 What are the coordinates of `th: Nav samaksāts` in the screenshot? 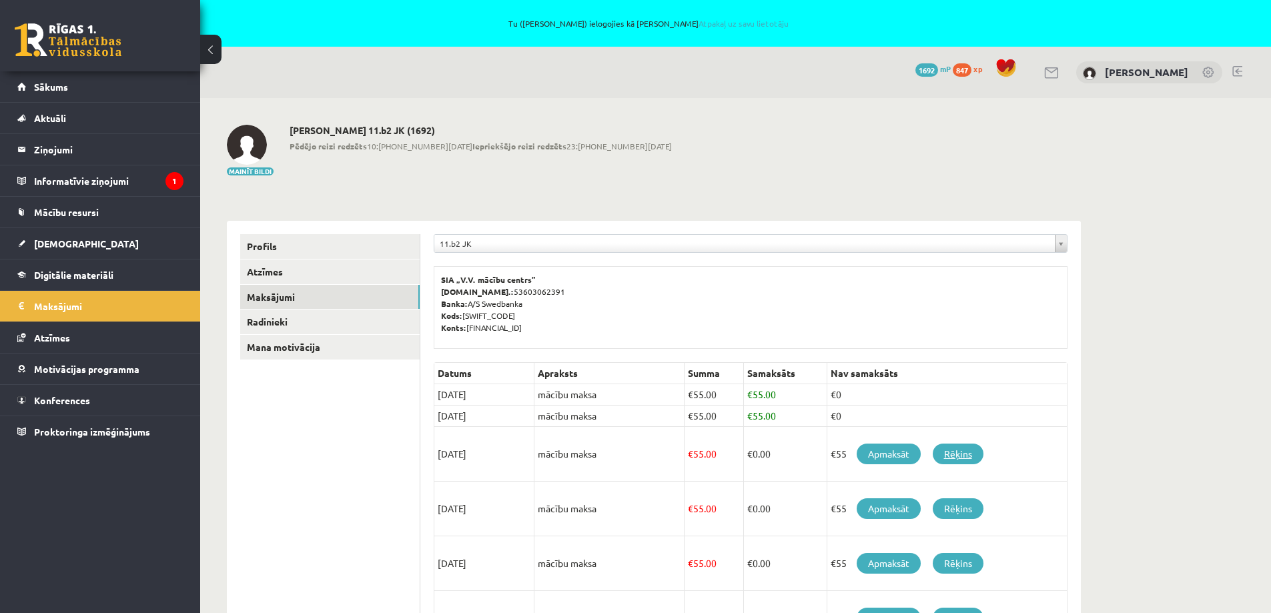 It's located at (947, 374).